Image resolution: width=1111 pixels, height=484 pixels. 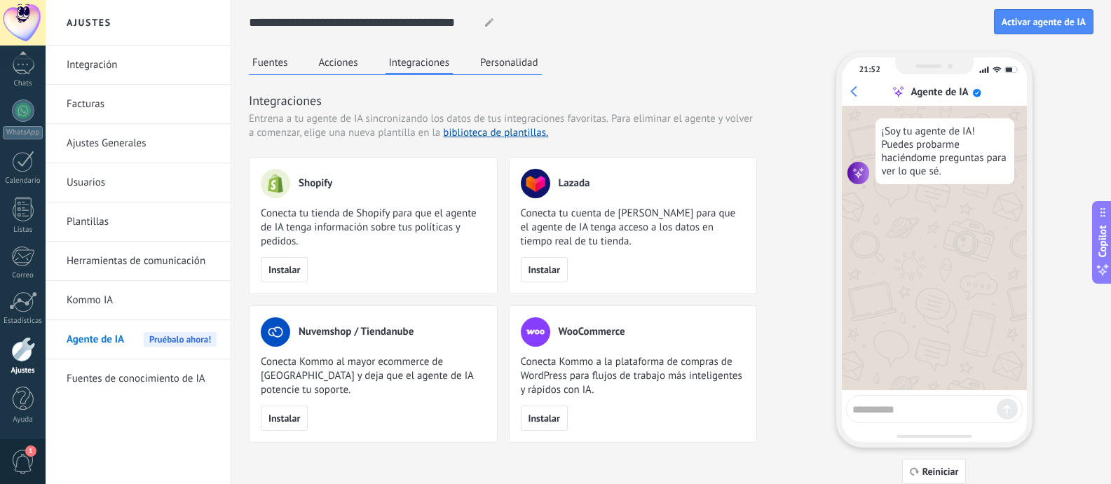 I want to click on h3: Integraciones, so click(x=502, y=100).